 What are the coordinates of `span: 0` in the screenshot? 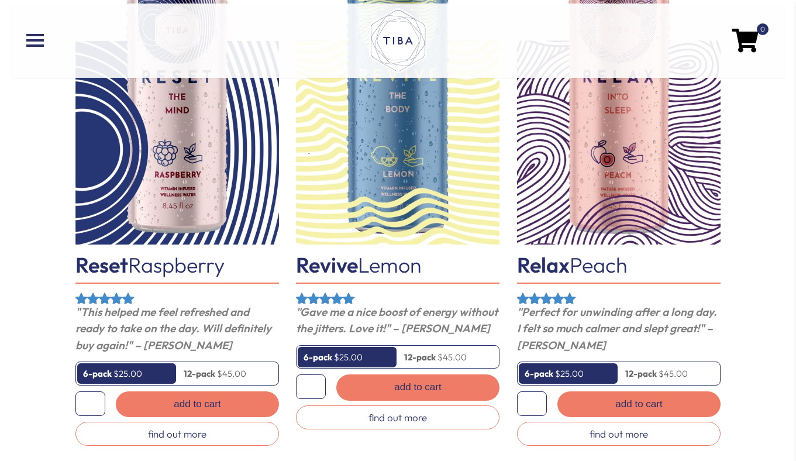 It's located at (763, 29).